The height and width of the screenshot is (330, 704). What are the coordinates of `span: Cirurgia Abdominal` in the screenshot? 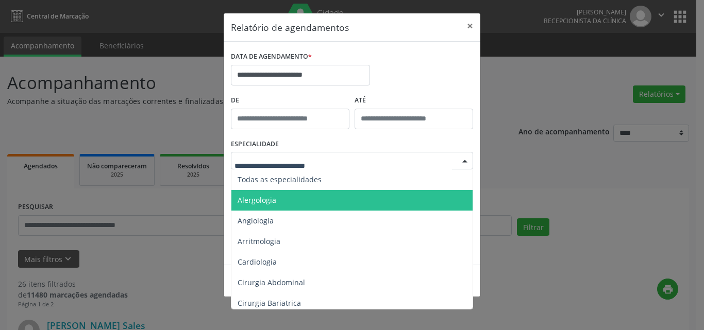 It's located at (271, 282).